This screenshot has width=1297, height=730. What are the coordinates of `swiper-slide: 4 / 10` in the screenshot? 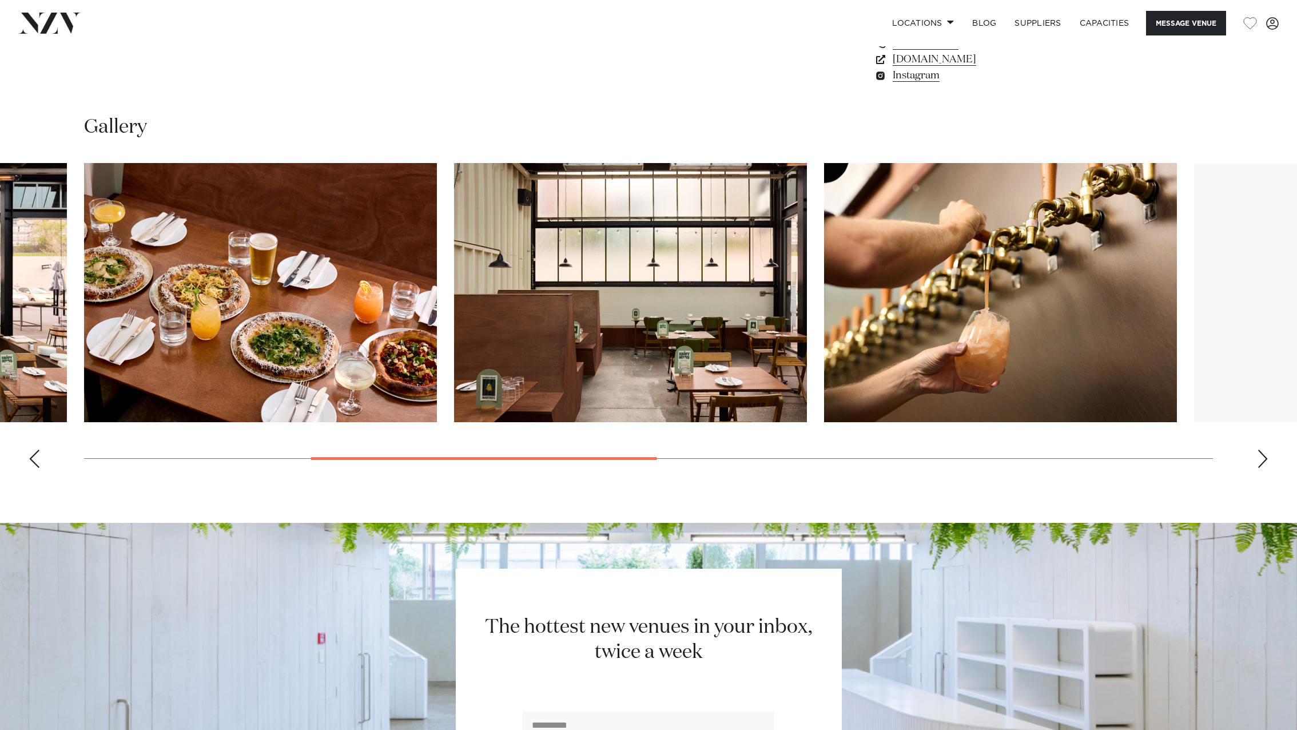 It's located at (630, 292).